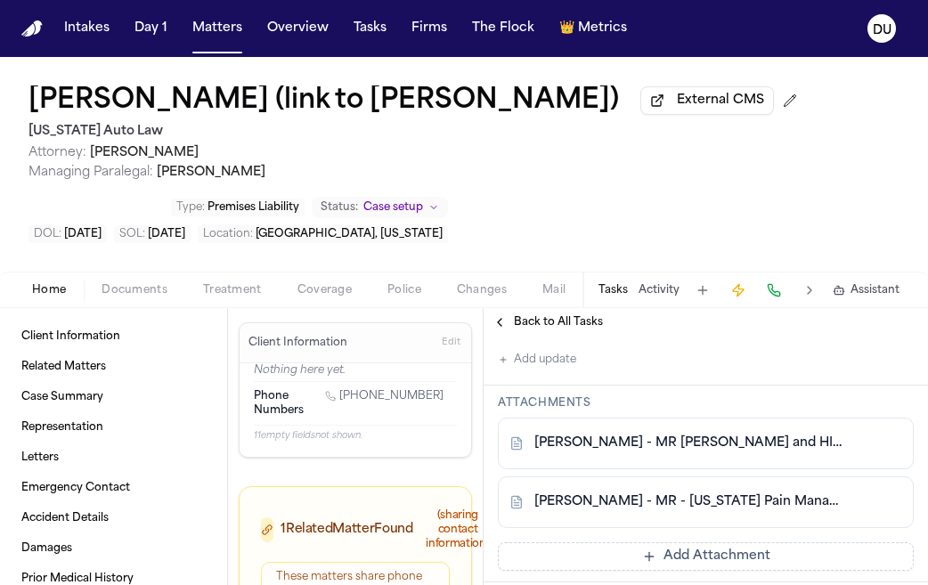 This screenshot has width=928, height=585. Describe the element at coordinates (355, 524) in the screenshot. I see `button: 1RelatedMatterFound(sharing contact information)` at that location.